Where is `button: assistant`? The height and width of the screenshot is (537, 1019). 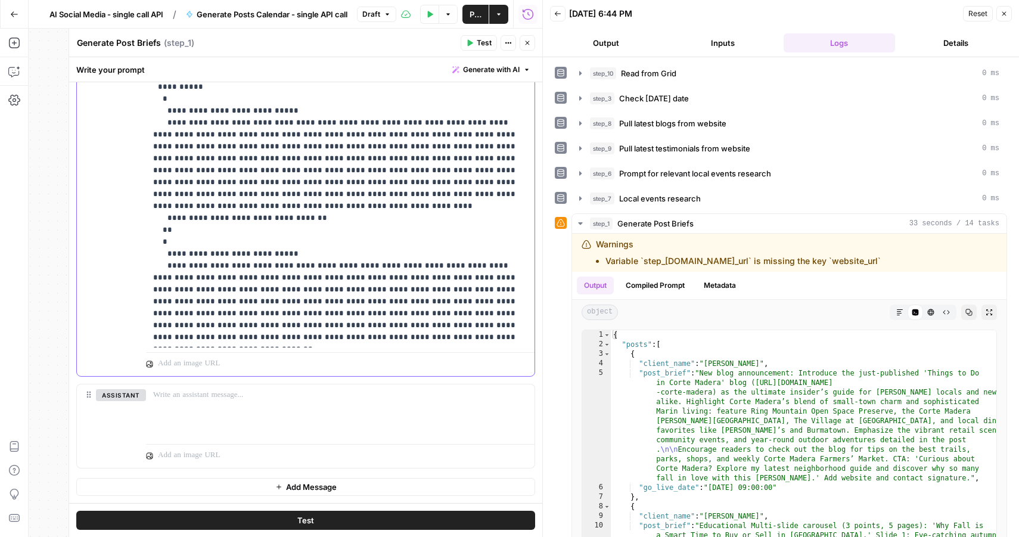 button: assistant is located at coordinates (121, 395).